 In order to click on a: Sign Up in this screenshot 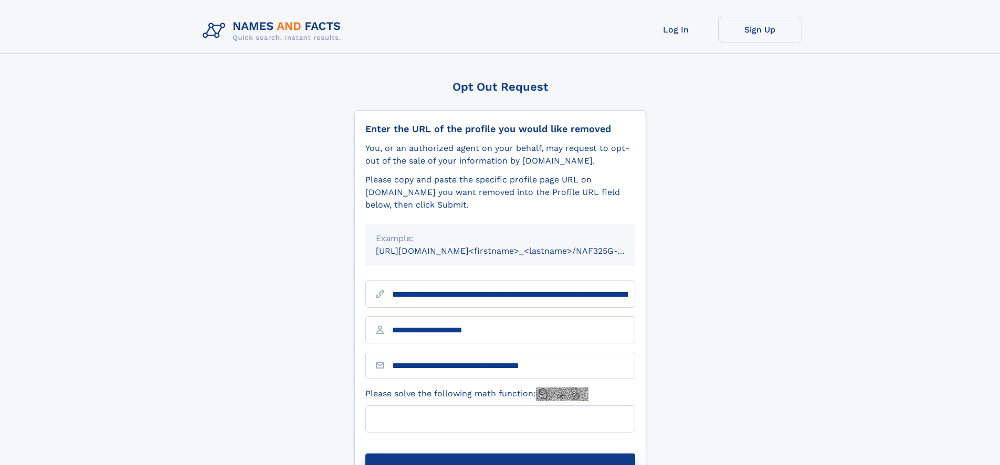, I will do `click(760, 29)`.